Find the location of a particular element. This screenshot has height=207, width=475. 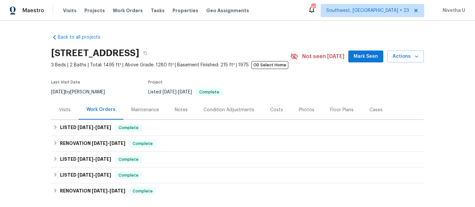

div: Work Orders is located at coordinates (101, 110).